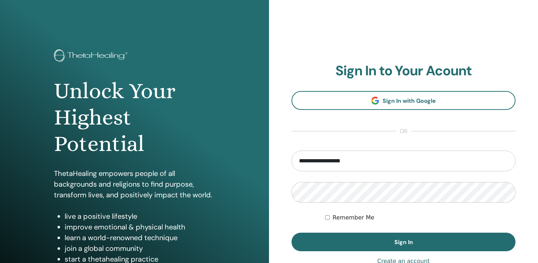 The height and width of the screenshot is (263, 538). Describe the element at coordinates (403, 100) in the screenshot. I see `a: Sign In with Google` at that location.